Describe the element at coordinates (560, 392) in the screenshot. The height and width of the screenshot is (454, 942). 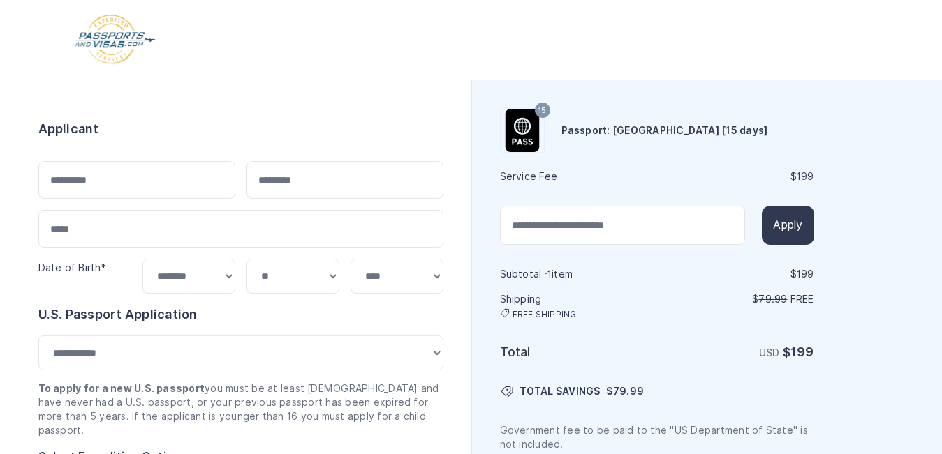
I see `span: TOTAL SAVINGS` at that location.